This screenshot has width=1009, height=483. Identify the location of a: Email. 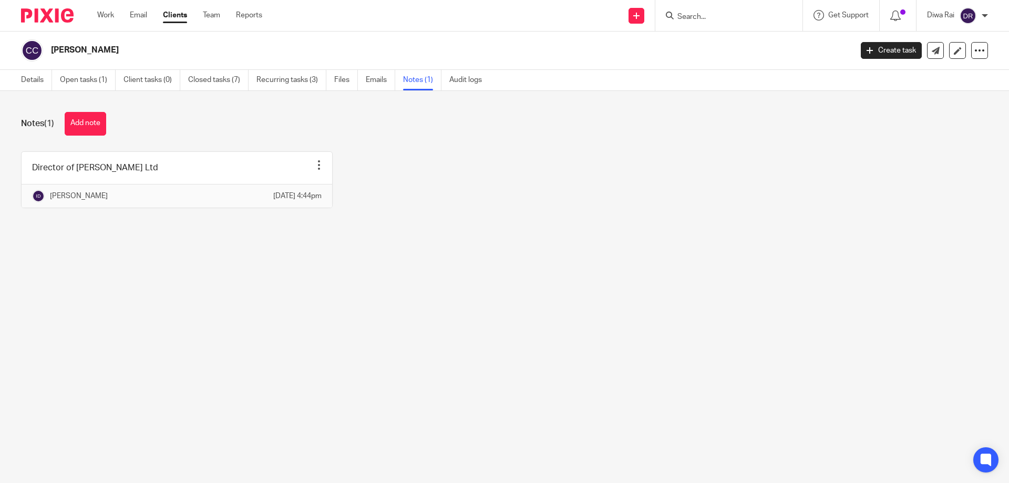
(138, 15).